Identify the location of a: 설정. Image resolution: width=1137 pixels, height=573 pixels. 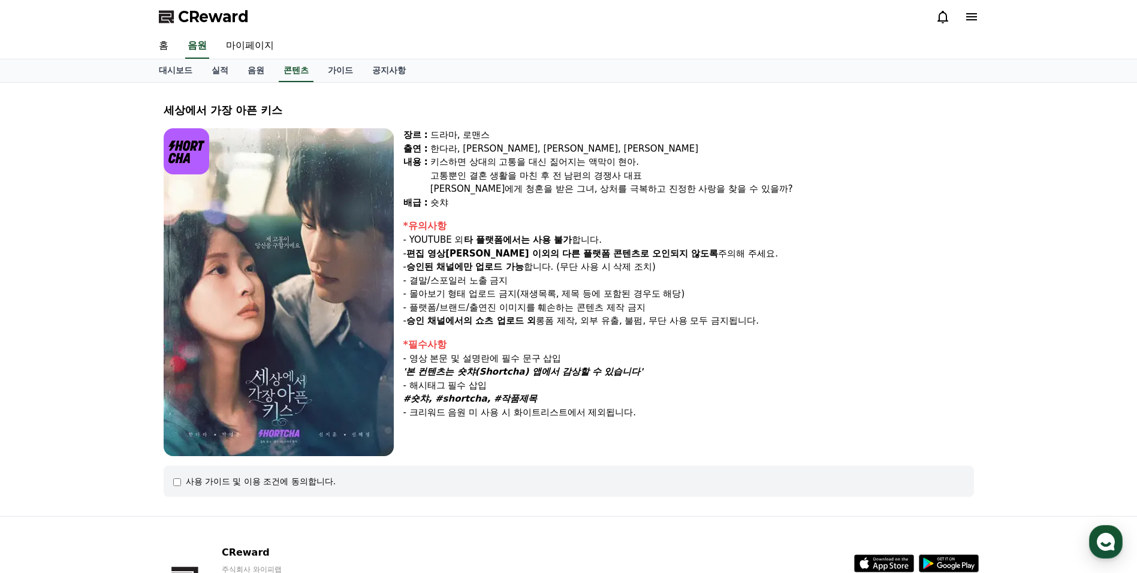
(192, 395).